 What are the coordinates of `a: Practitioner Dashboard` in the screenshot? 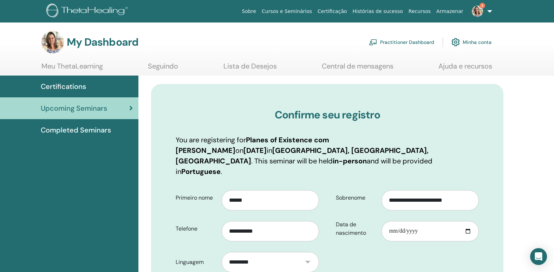 It's located at (402, 42).